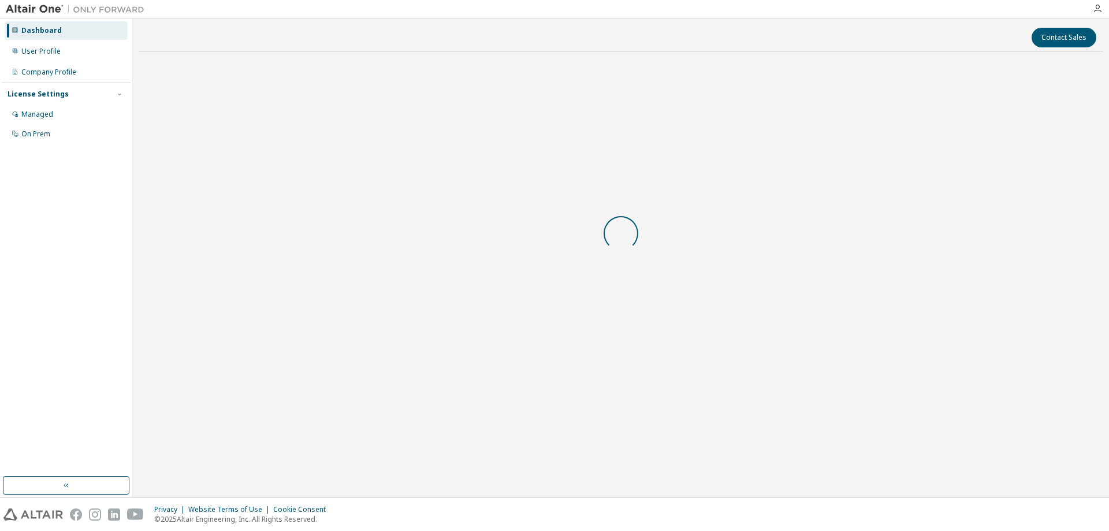 The height and width of the screenshot is (531, 1109). What do you see at coordinates (37, 114) in the screenshot?
I see `div: Managed` at bounding box center [37, 114].